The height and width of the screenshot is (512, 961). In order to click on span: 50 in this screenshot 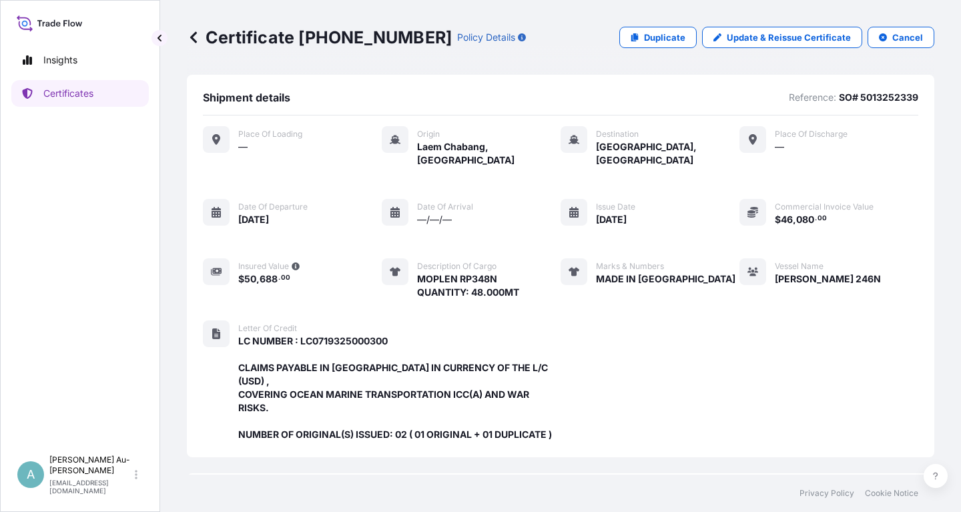, I will do `click(250, 279)`.